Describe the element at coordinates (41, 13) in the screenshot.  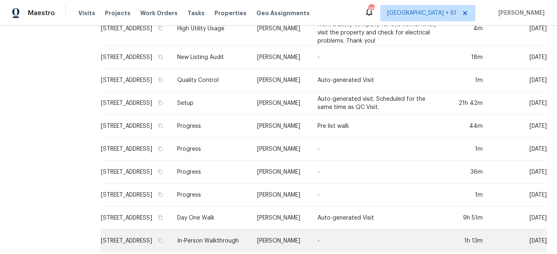
I see `span: Maestro` at that location.